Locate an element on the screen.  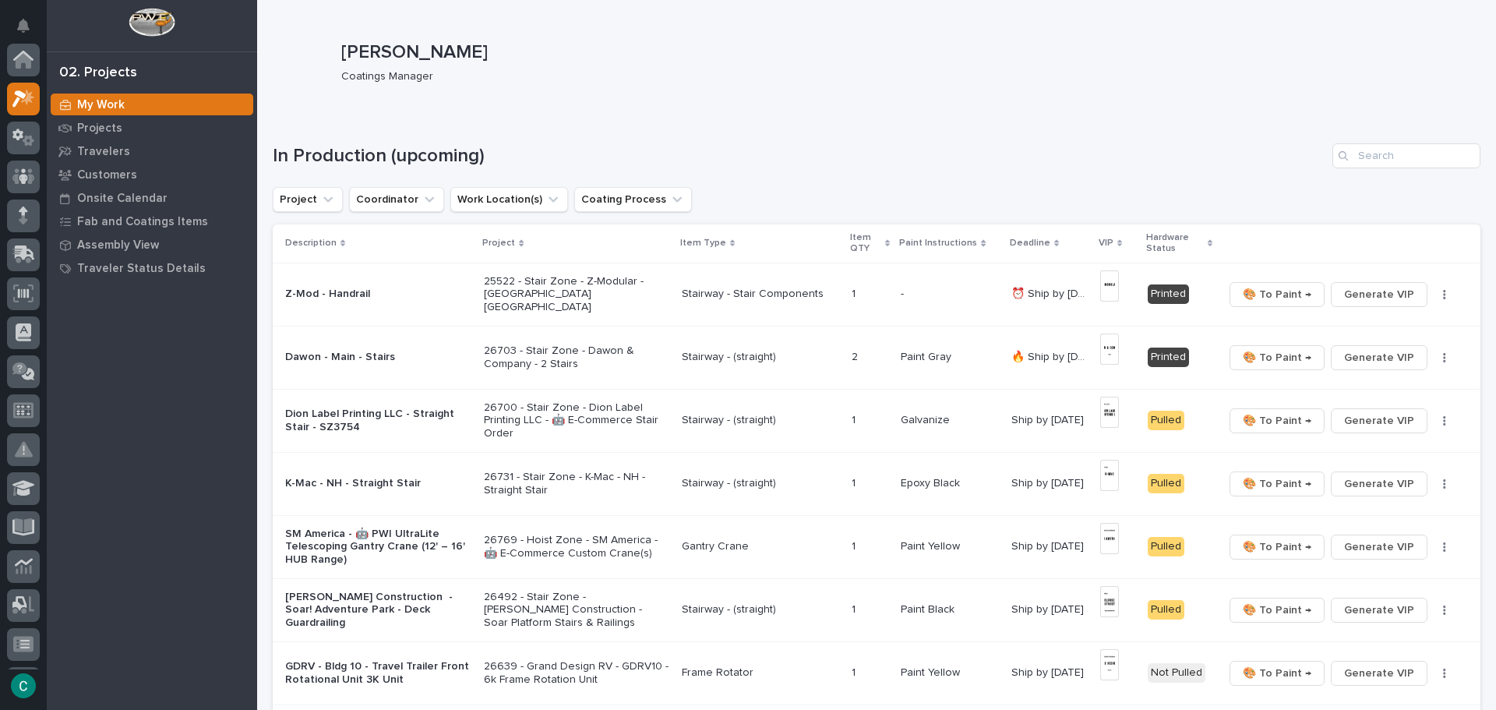
button: users-avatar is located at coordinates (23, 686).